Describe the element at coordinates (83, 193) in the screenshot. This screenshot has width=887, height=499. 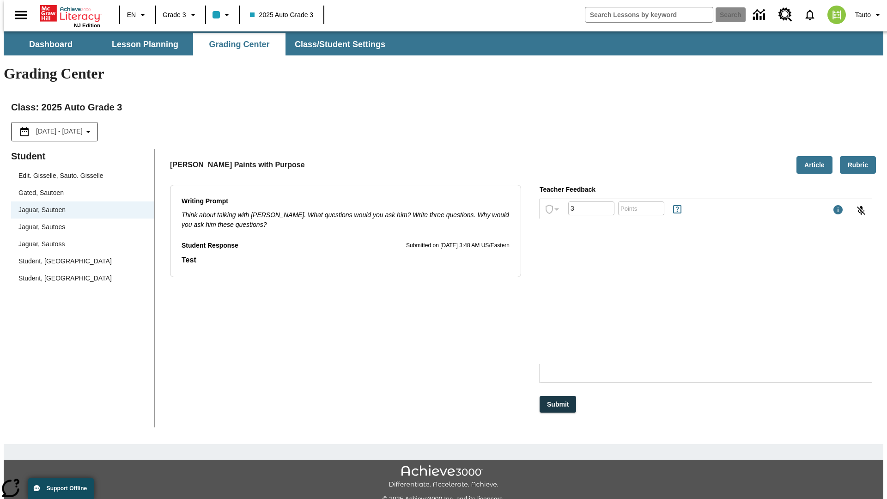
I see `div: Gated, Sautoen` at that location.